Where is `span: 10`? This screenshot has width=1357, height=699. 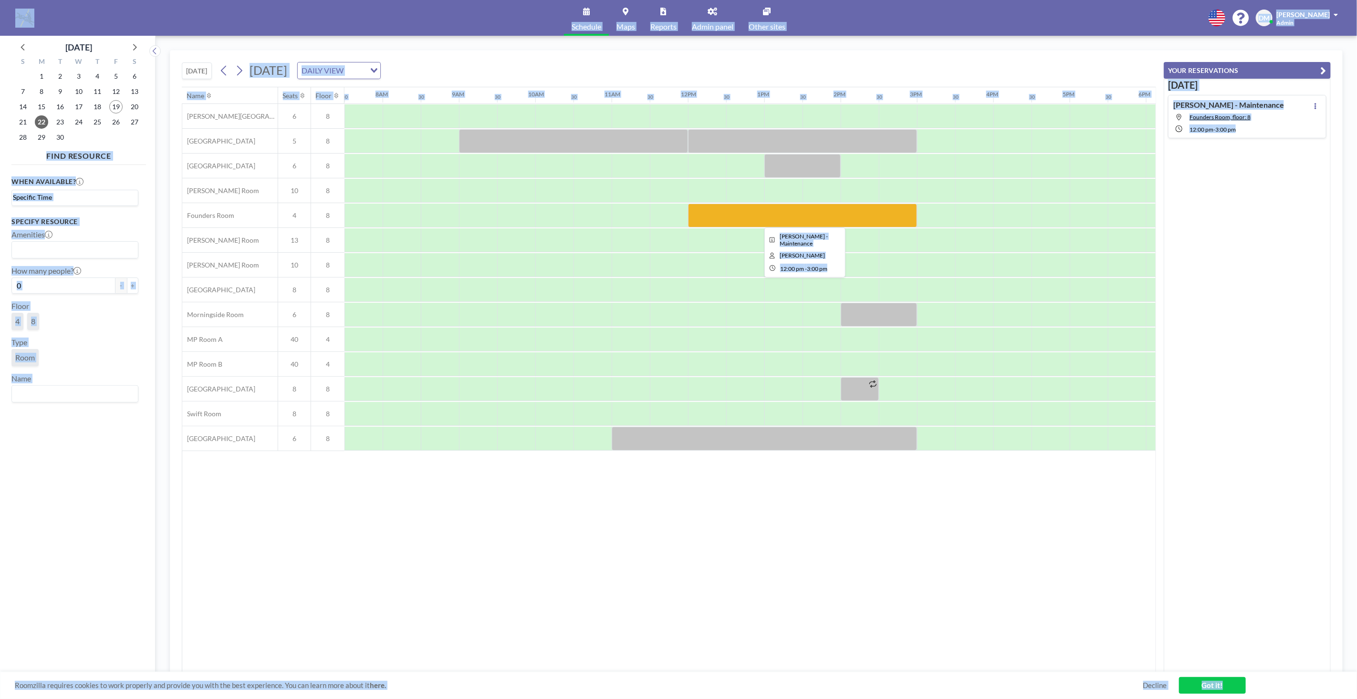 span: 10 is located at coordinates (294, 191).